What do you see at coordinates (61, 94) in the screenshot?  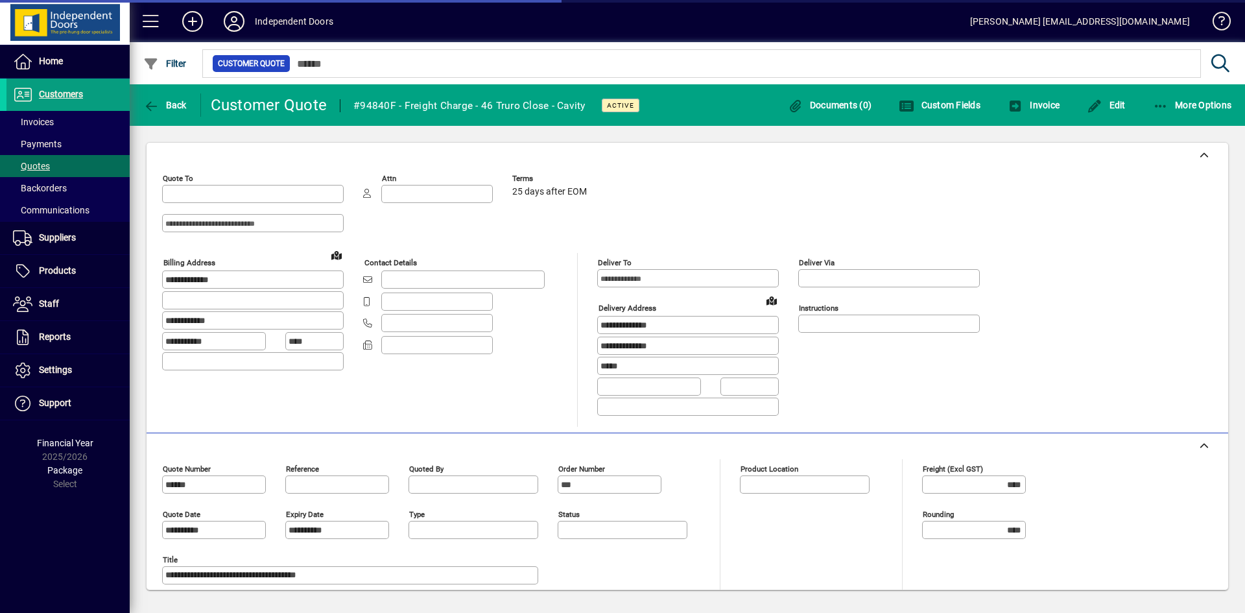 I see `span: Customers` at bounding box center [61, 94].